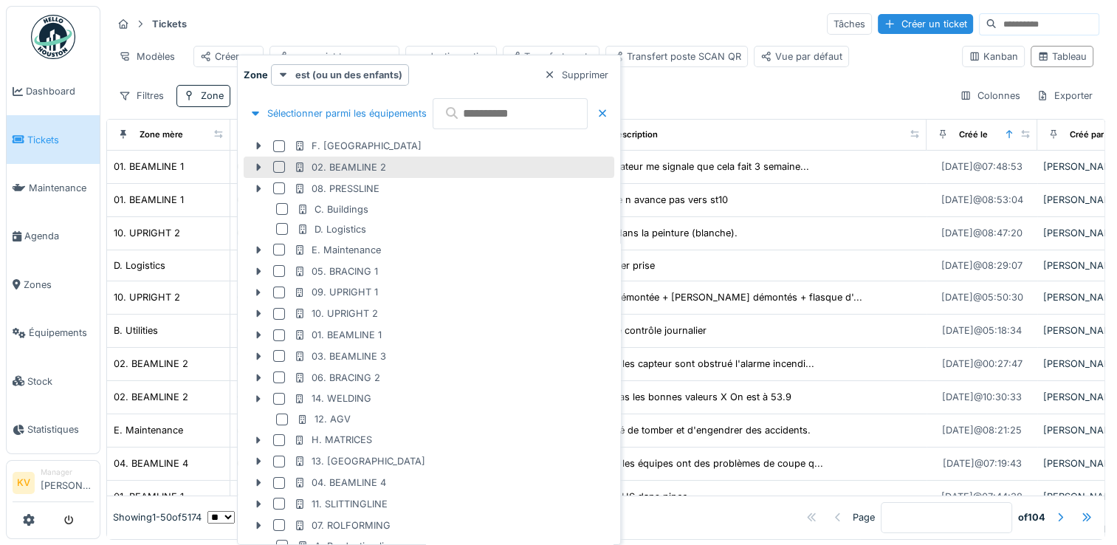 This screenshot has height=545, width=1117. I want to click on div: Colonnes, so click(990, 95).